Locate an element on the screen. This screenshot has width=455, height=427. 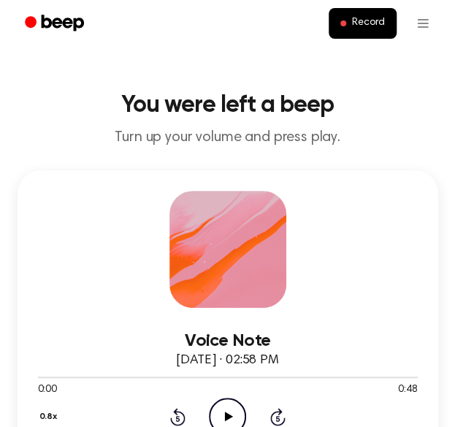
h1: You were left a beep is located at coordinates (227, 105).